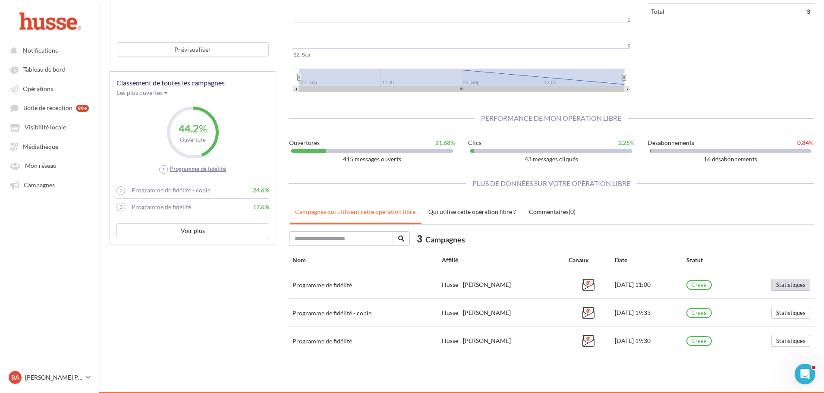 The image size is (824, 393). Describe the element at coordinates (707, 11) in the screenshot. I see `td: total` at that location.